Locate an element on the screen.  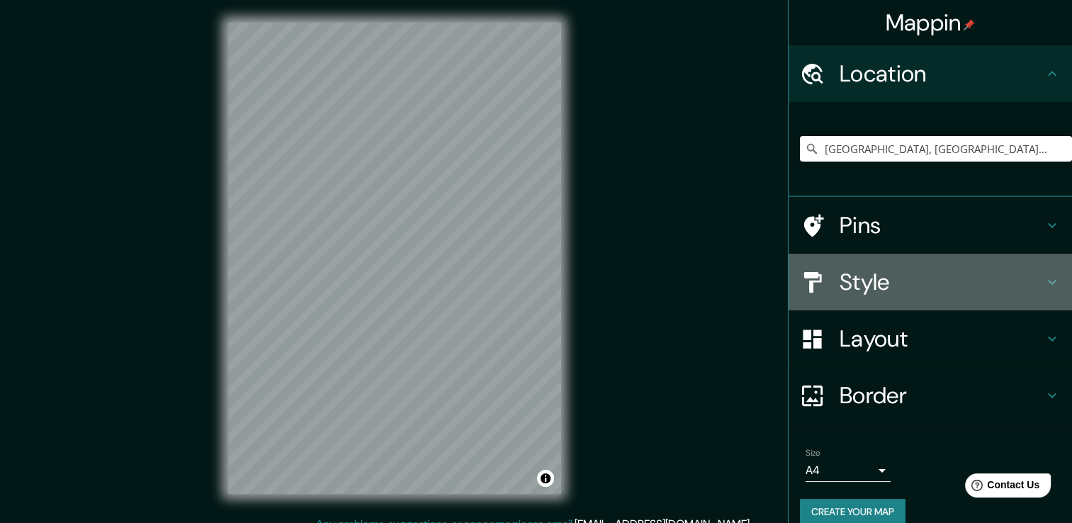
span: Contact Us is located at coordinates (67, 17).